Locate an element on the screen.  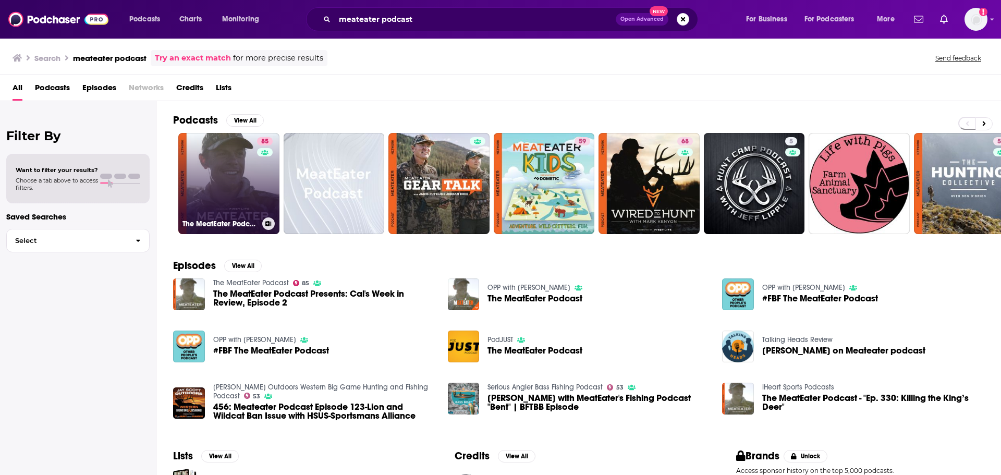
img: 456: Meateater Podcast Episode 123-Lion and Wildcat Ban Issue with HSUS-Sportsmans Alliance is located at coordinates (189, 403).